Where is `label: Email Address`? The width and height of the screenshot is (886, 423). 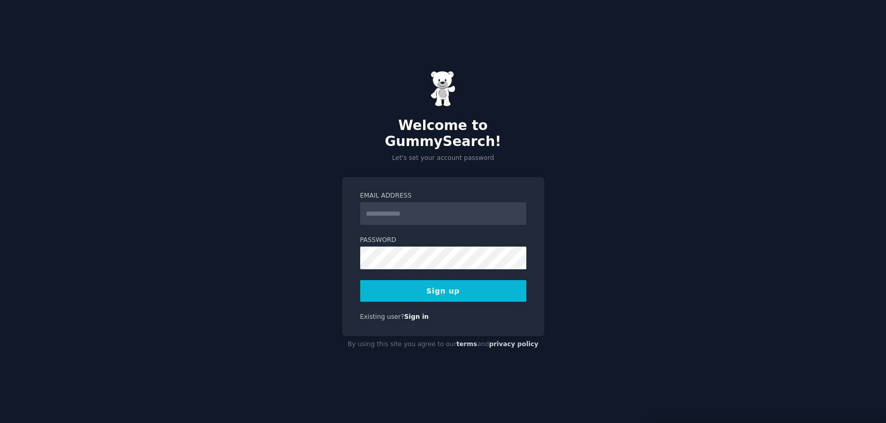
label: Email Address is located at coordinates (443, 196).